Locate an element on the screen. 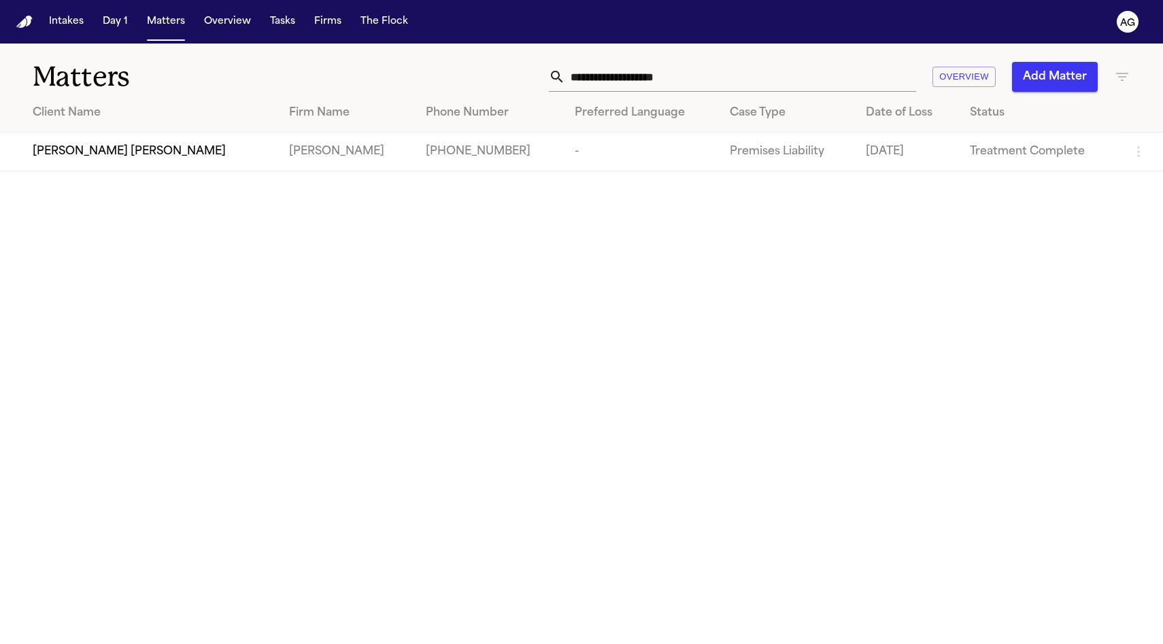  a: Tasks is located at coordinates (282, 22).